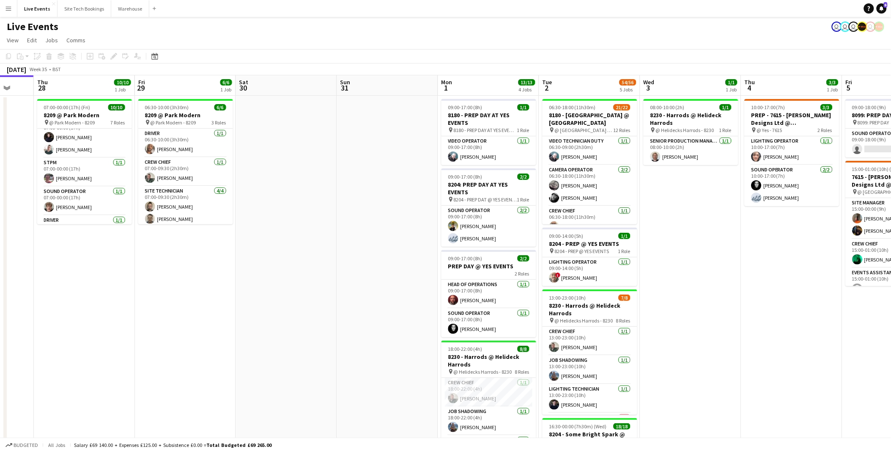 The image size is (891, 452). I want to click on a: Comms, so click(76, 40).